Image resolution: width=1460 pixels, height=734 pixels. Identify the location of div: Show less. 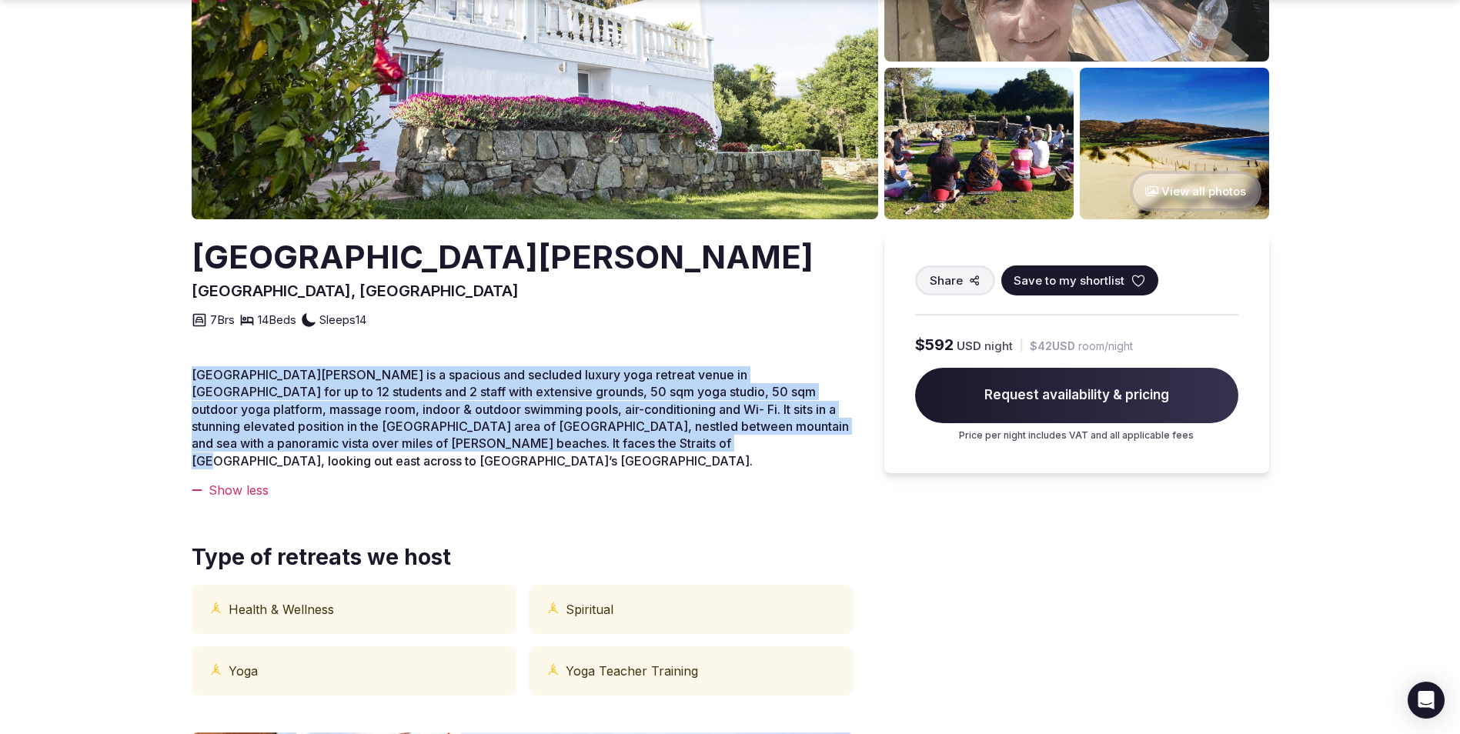
(523, 490).